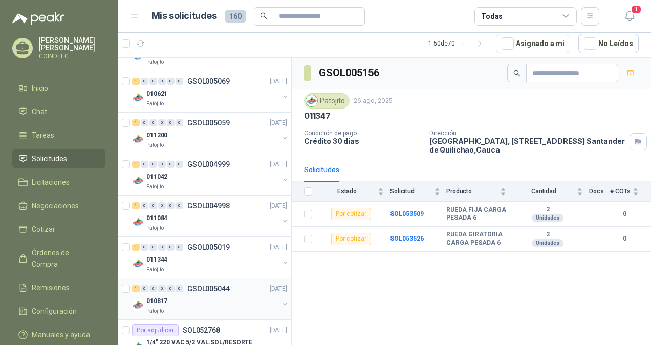  Describe the element at coordinates (49, 159) in the screenshot. I see `span: Solicitudes` at that location.